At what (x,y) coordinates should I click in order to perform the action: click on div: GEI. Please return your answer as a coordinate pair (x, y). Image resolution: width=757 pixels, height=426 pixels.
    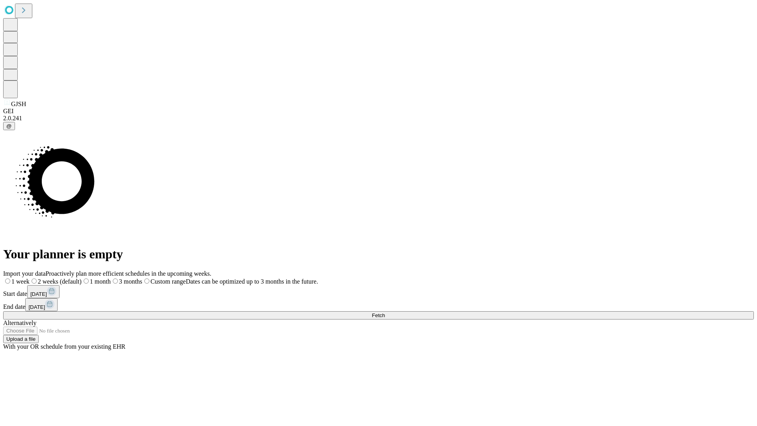
    Looking at the image, I should click on (378, 111).